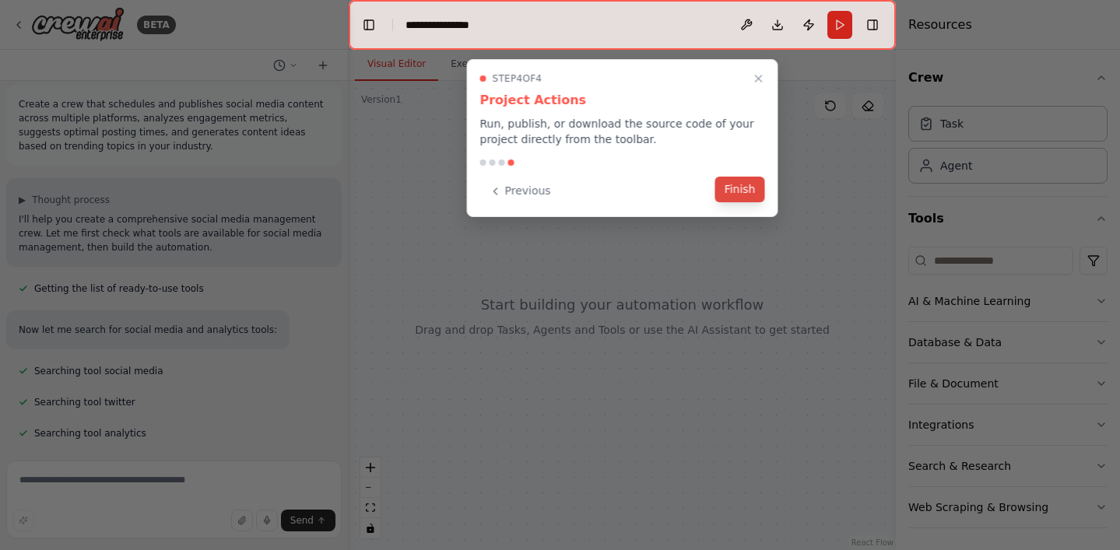 The width and height of the screenshot is (1120, 550). What do you see at coordinates (369, 25) in the screenshot?
I see `button: Hide left sidebar` at bounding box center [369, 25].